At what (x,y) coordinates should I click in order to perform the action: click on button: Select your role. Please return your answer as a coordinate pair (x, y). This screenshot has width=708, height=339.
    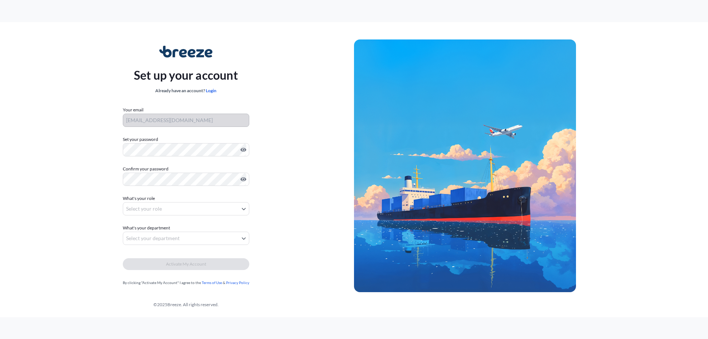
    Looking at the image, I should click on (186, 209).